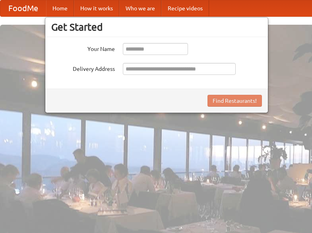  What do you see at coordinates (97, 8) in the screenshot?
I see `a: How it works` at bounding box center [97, 8].